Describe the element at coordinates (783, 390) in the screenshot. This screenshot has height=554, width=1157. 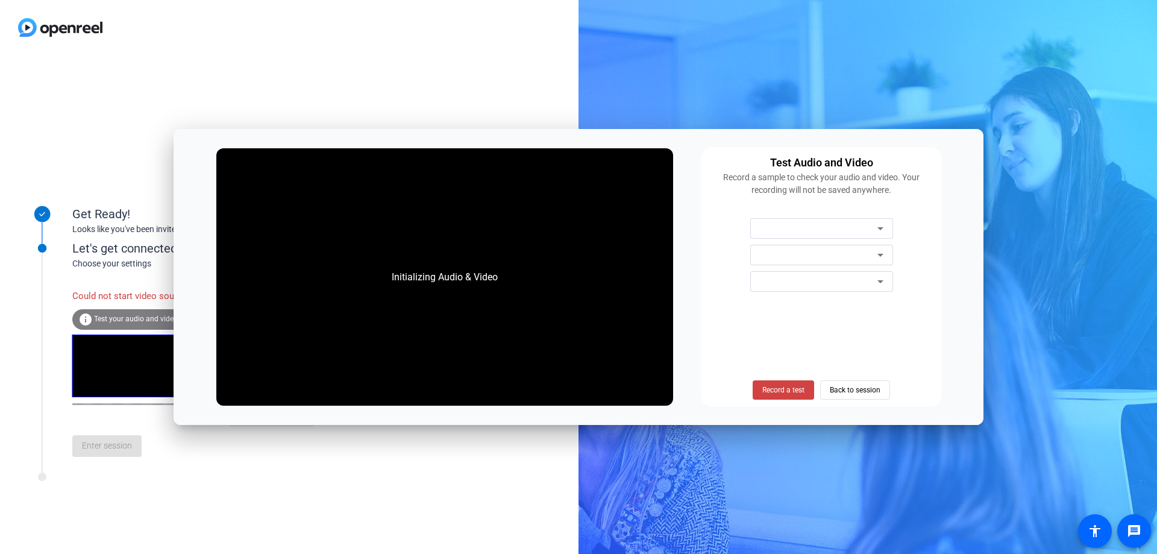
I see `span: Record a test` at that location.